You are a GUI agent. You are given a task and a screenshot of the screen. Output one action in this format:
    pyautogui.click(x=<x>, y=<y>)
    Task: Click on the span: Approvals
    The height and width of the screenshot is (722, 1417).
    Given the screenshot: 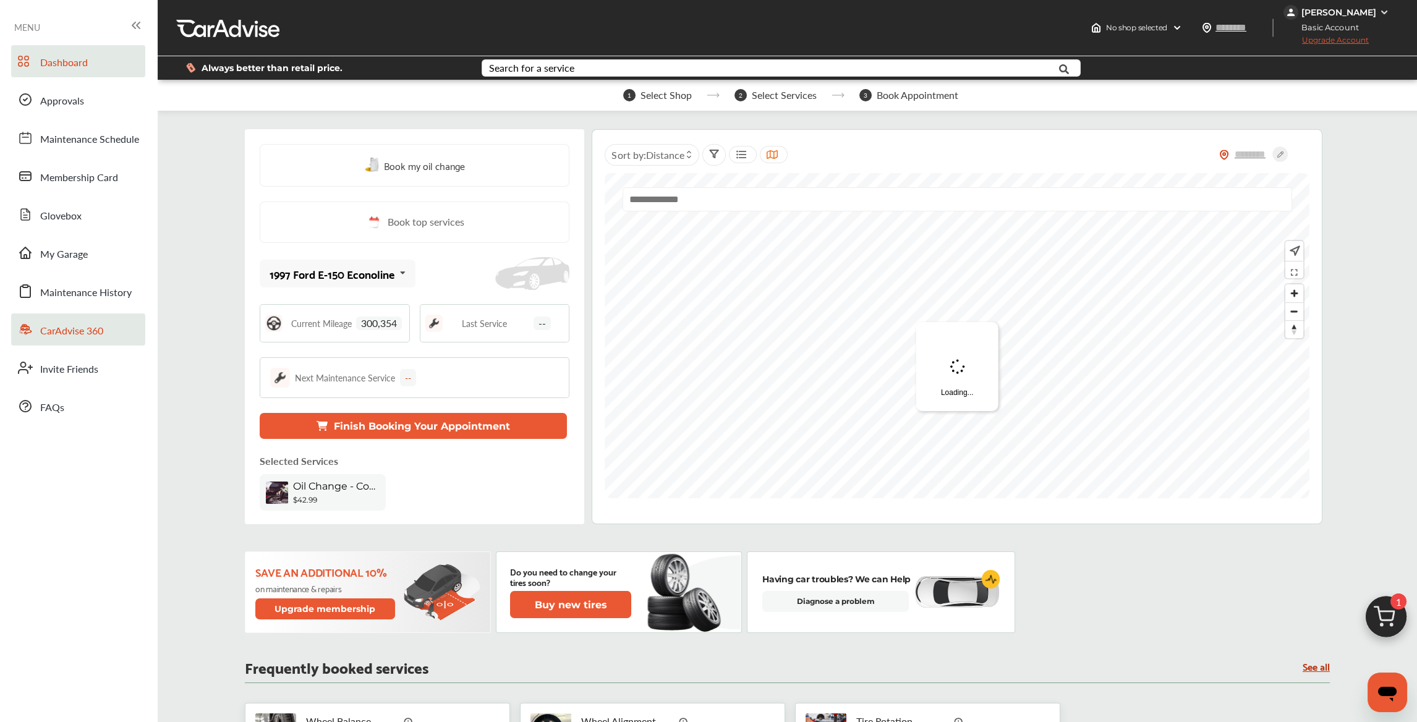 What is the action you would take?
    pyautogui.click(x=62, y=101)
    